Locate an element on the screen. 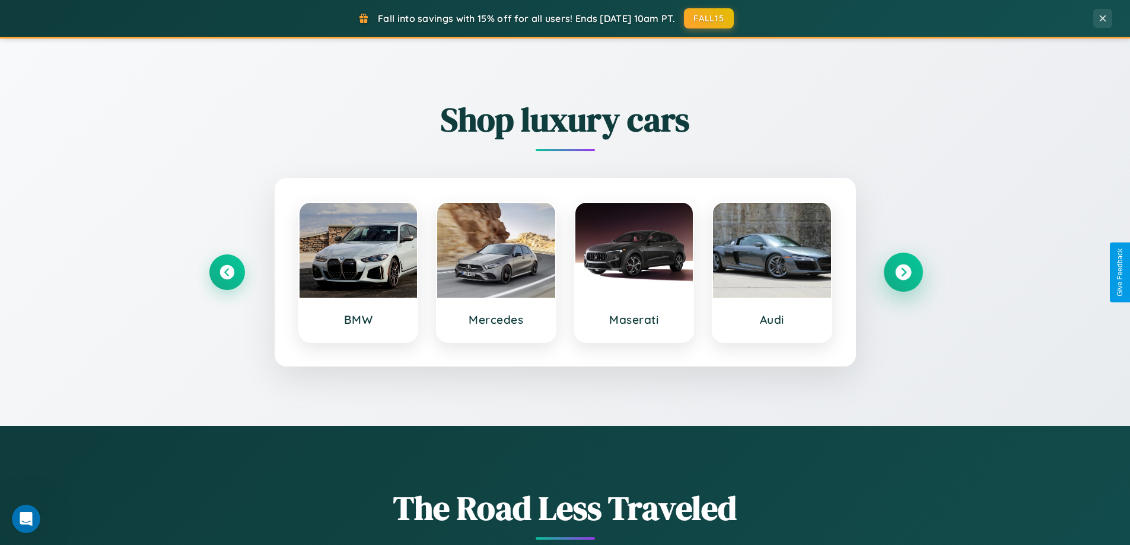 This screenshot has width=1130, height=545. div: Give Feedback is located at coordinates (1120, 272).